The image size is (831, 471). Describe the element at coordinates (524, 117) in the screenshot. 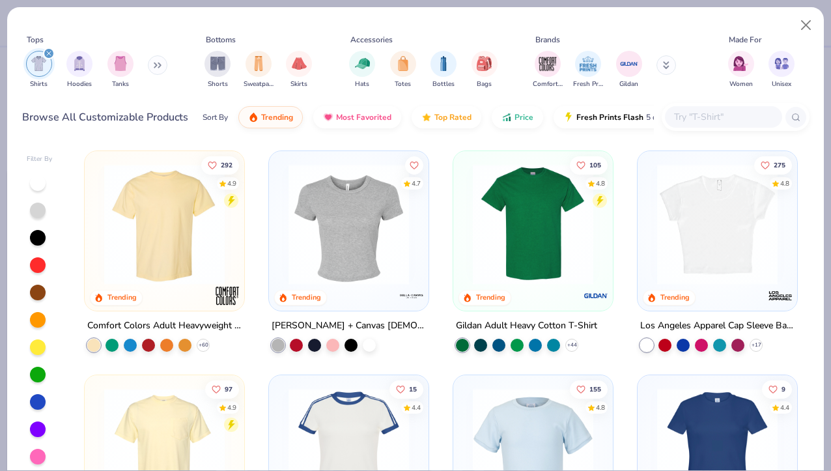

I see `span: Price` at that location.